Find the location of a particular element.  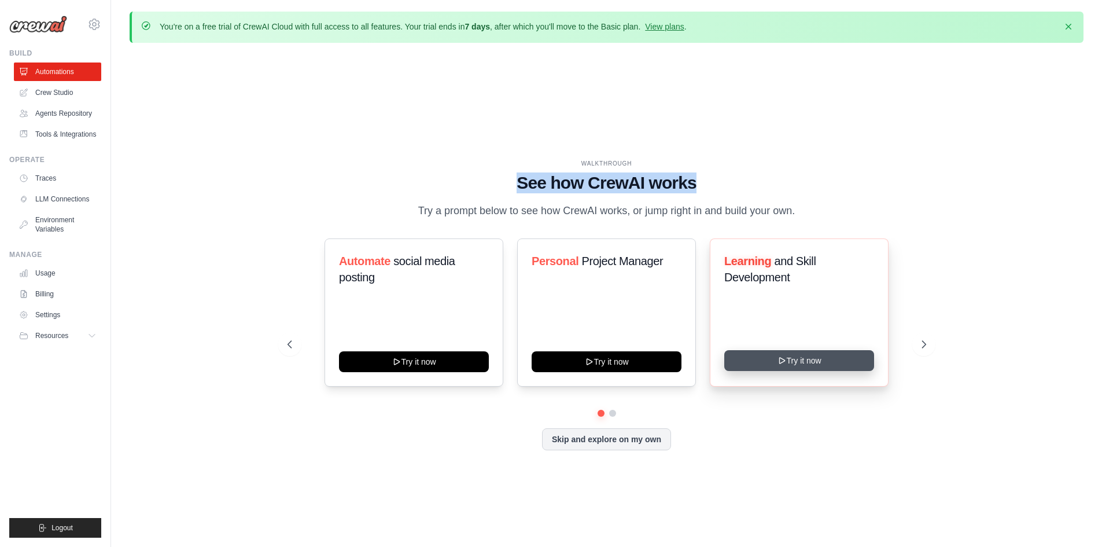

div: Manage is located at coordinates (55, 254).